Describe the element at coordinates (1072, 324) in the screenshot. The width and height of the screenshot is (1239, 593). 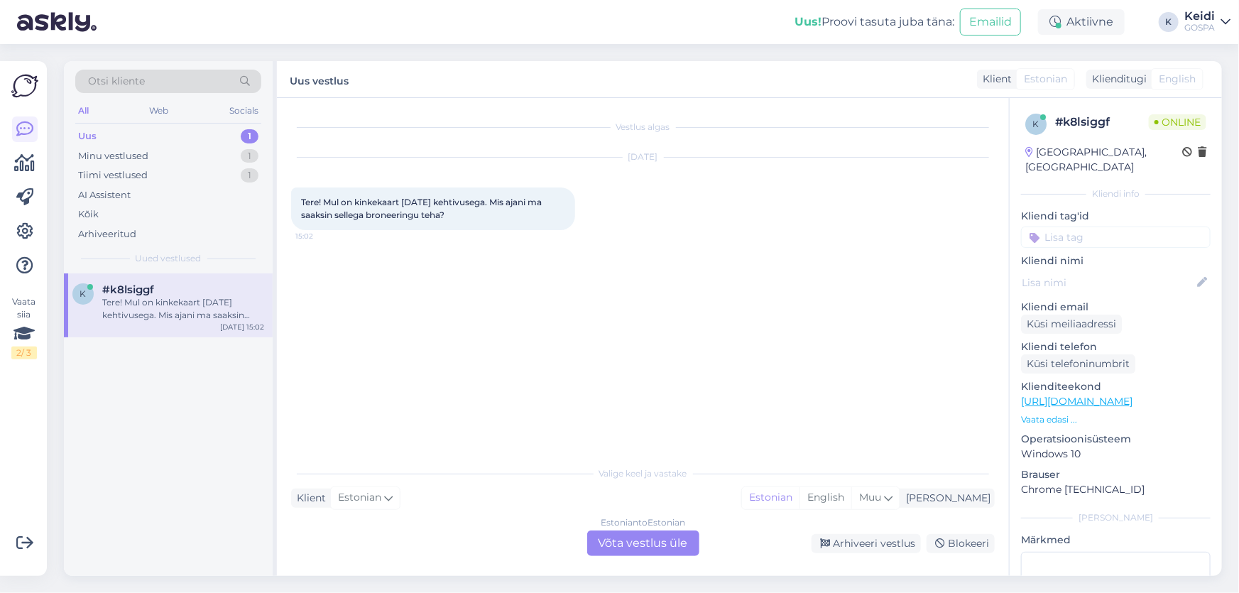
I see `div: Küsi meiliaadressi` at that location.